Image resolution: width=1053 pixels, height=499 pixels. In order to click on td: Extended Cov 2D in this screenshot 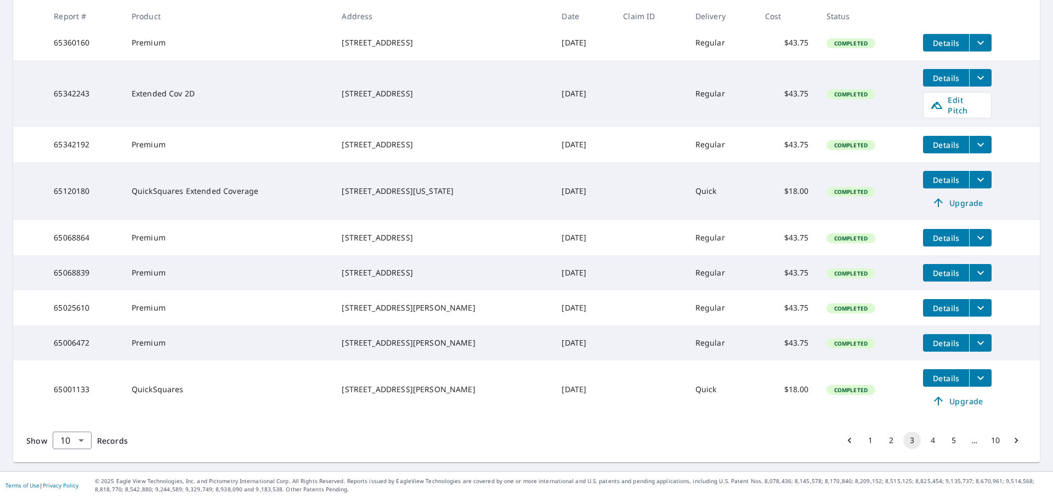, I will do `click(228, 94)`.